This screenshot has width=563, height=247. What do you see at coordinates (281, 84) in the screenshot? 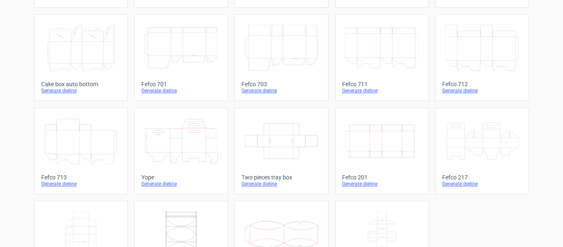
I see `div: Fefco 703` at bounding box center [281, 84].